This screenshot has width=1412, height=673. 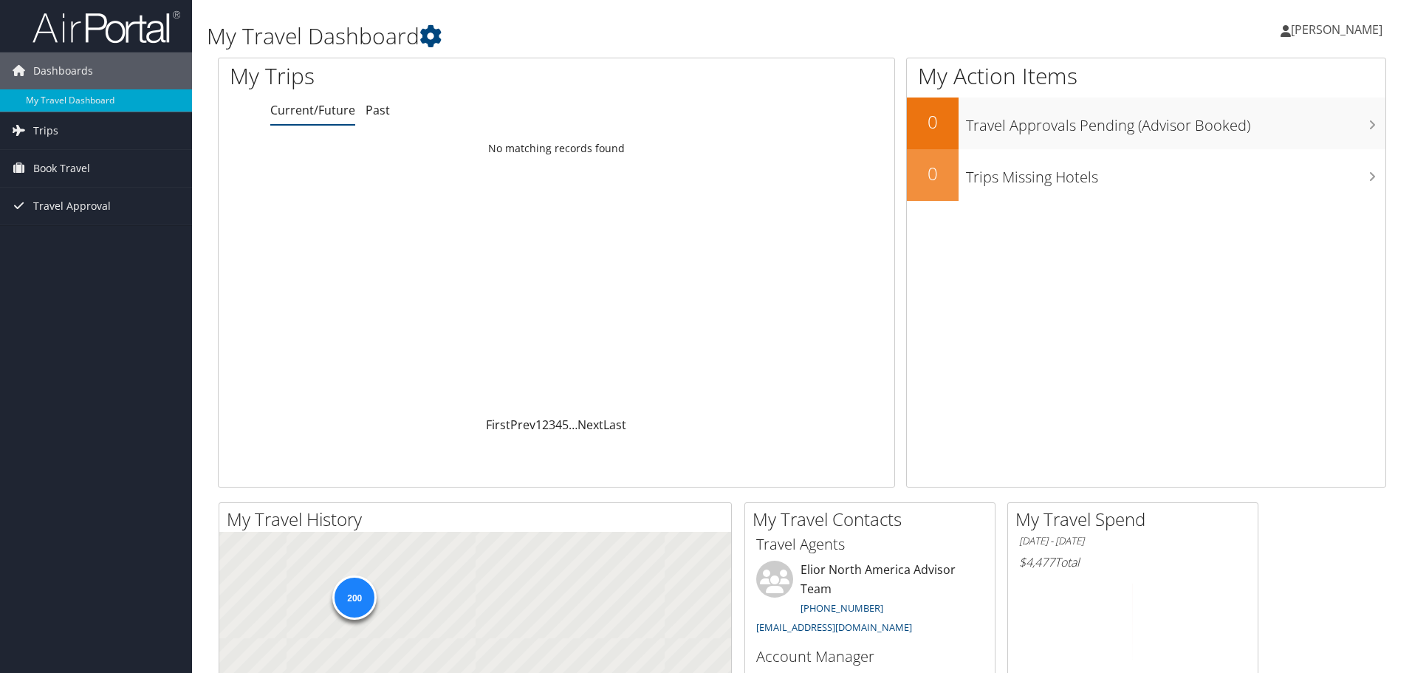 I want to click on h3: Account Manager, so click(x=870, y=656).